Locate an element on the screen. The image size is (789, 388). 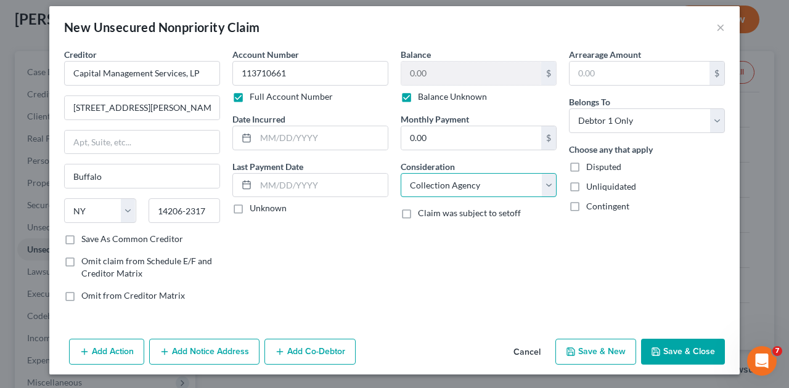
label: Consideration is located at coordinates (428, 166).